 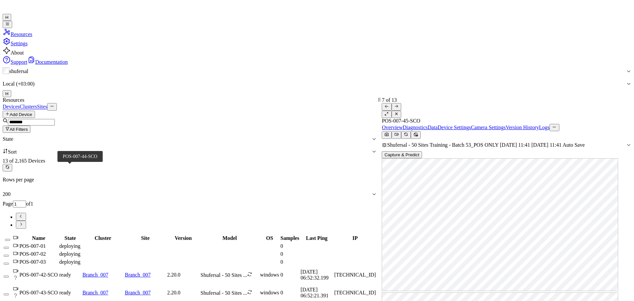 What do you see at coordinates (402, 155) in the screenshot?
I see `button: Capture & Predict` at bounding box center [402, 155].